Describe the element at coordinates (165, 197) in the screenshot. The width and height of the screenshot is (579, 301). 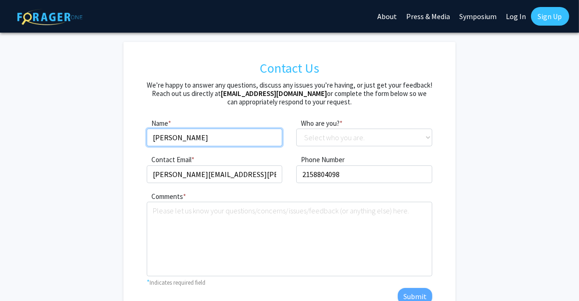
I see `label: Comments` at that location.